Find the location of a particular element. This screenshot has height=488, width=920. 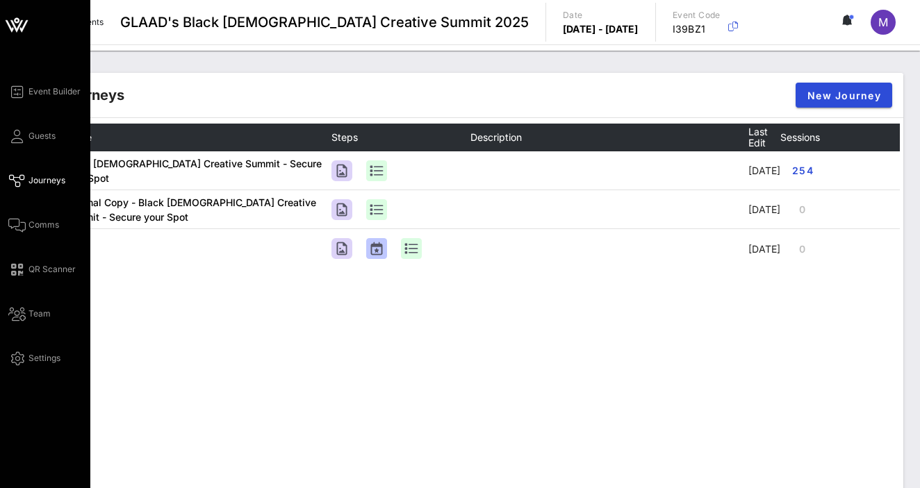

th: Sessions: Not sorted. Activate to sort ascending. is located at coordinates (850, 138).